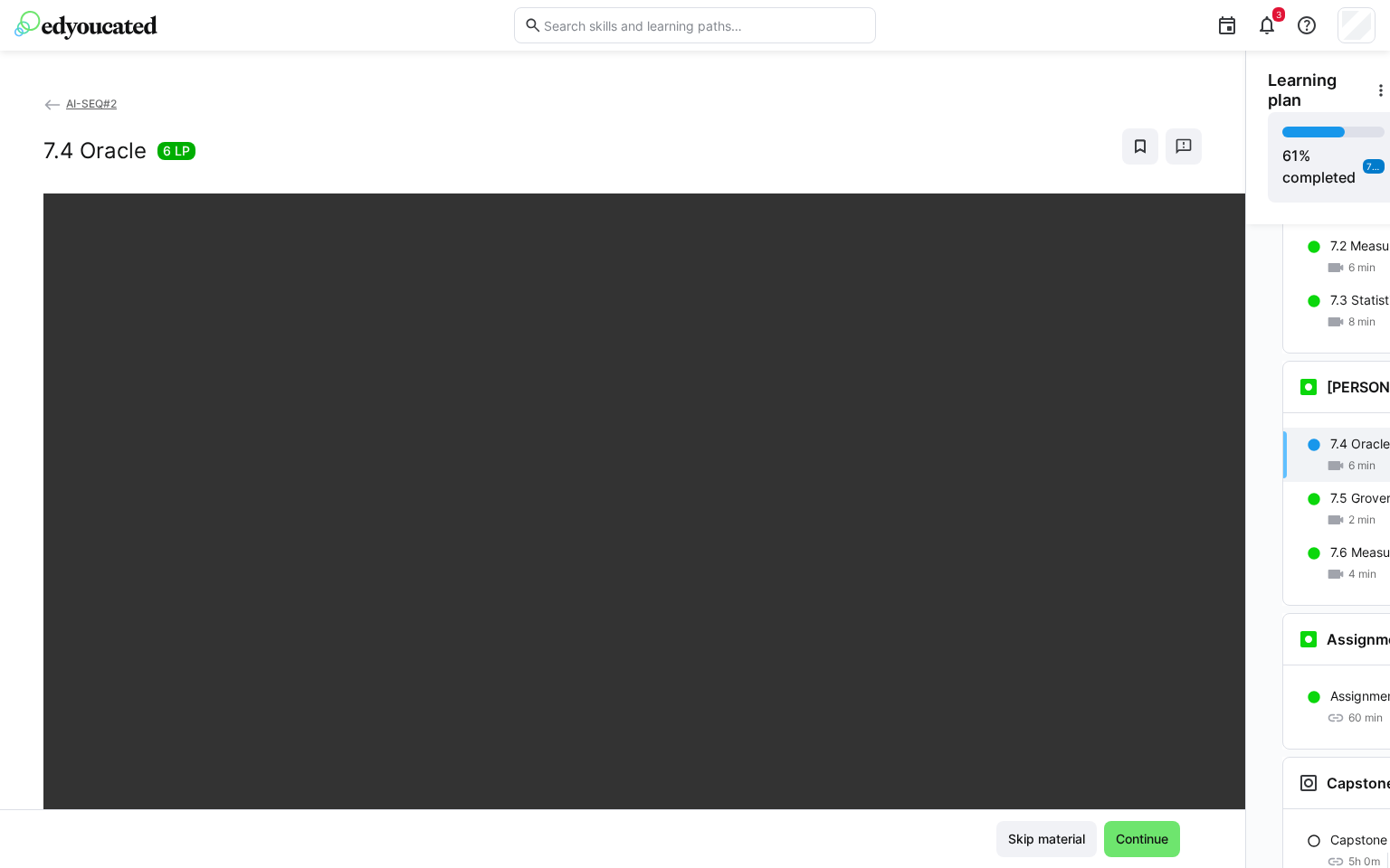  Describe the element at coordinates (1373, 166) in the screenshot. I see `span: 7h 5m left` at that location.